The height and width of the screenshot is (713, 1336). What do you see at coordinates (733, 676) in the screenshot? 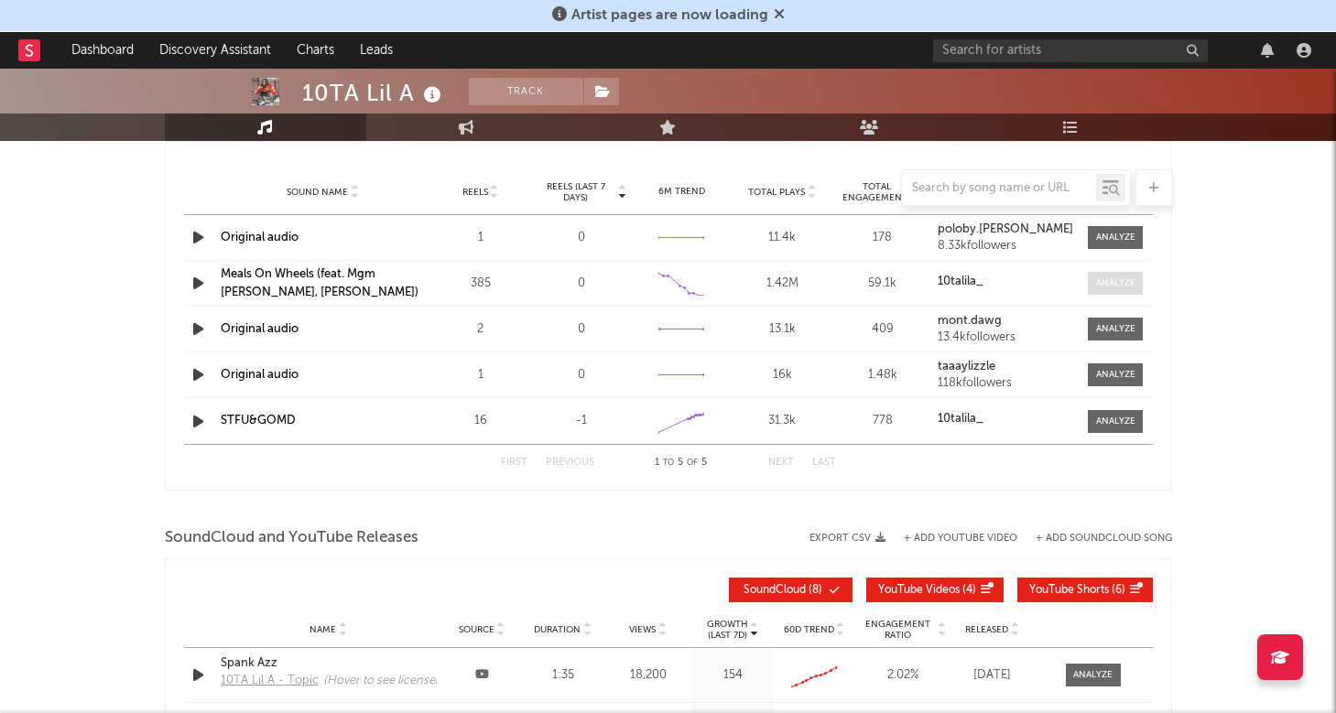
I see `div: 154` at bounding box center [733, 676].